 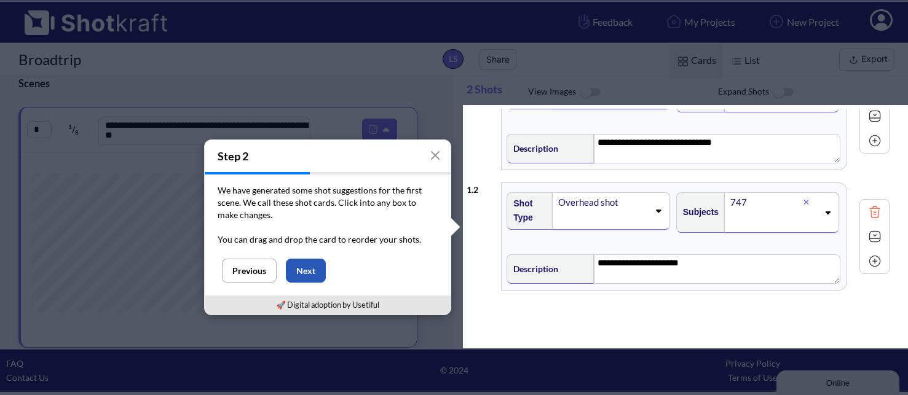 I want to click on div: 1 . 2, so click(x=481, y=186).